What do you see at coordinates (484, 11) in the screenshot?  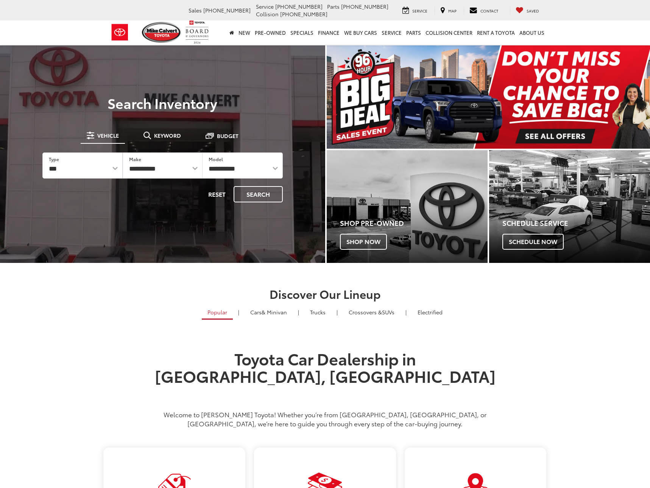 I see `a: Contact` at bounding box center [484, 11].